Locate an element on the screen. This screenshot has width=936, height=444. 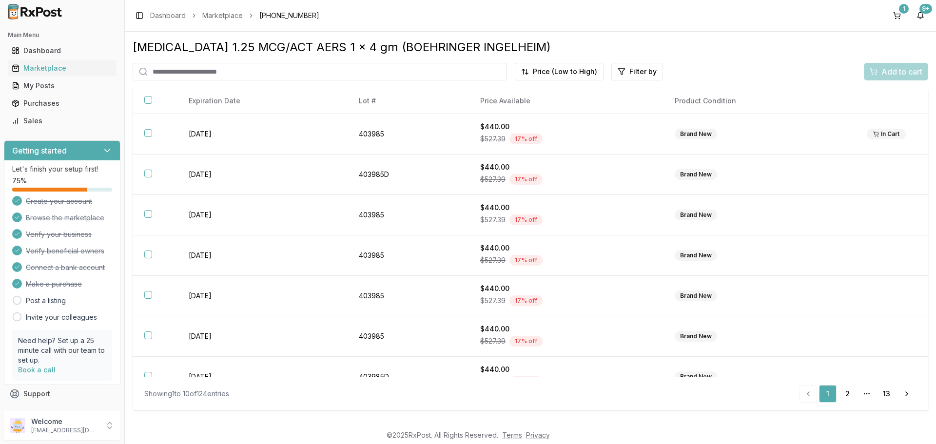
p: Need help? Set up a 25 minute call with our team to set up. is located at coordinates (62, 350).